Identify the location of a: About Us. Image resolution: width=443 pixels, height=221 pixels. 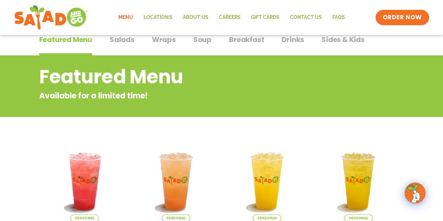
(195, 18).